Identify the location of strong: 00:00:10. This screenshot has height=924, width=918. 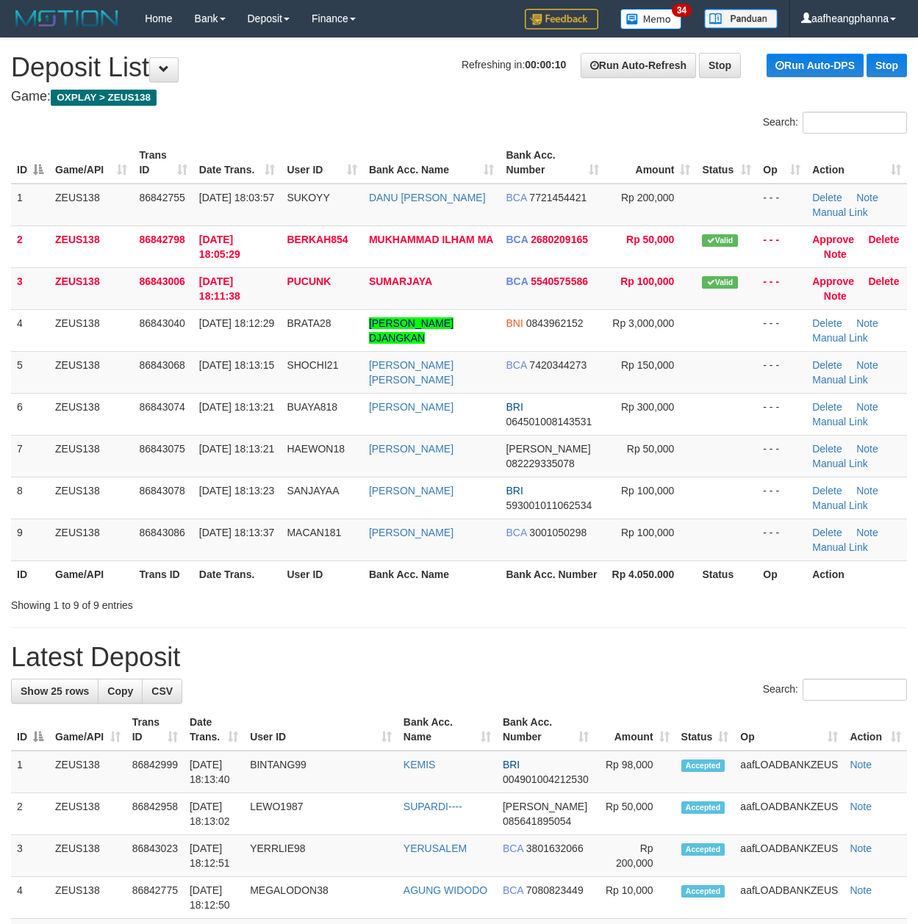
(545, 65).